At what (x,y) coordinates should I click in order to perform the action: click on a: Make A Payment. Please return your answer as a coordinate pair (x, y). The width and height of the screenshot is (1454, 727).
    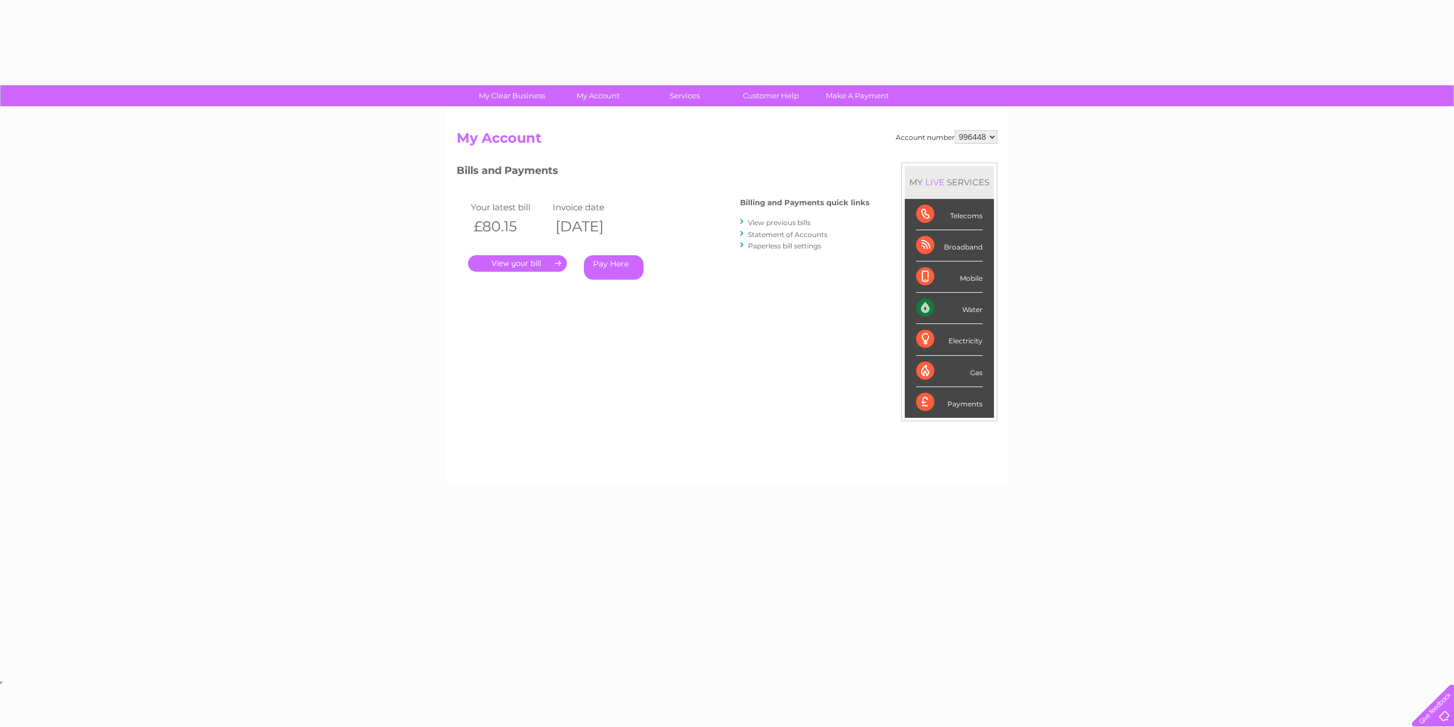
    Looking at the image, I should click on (857, 95).